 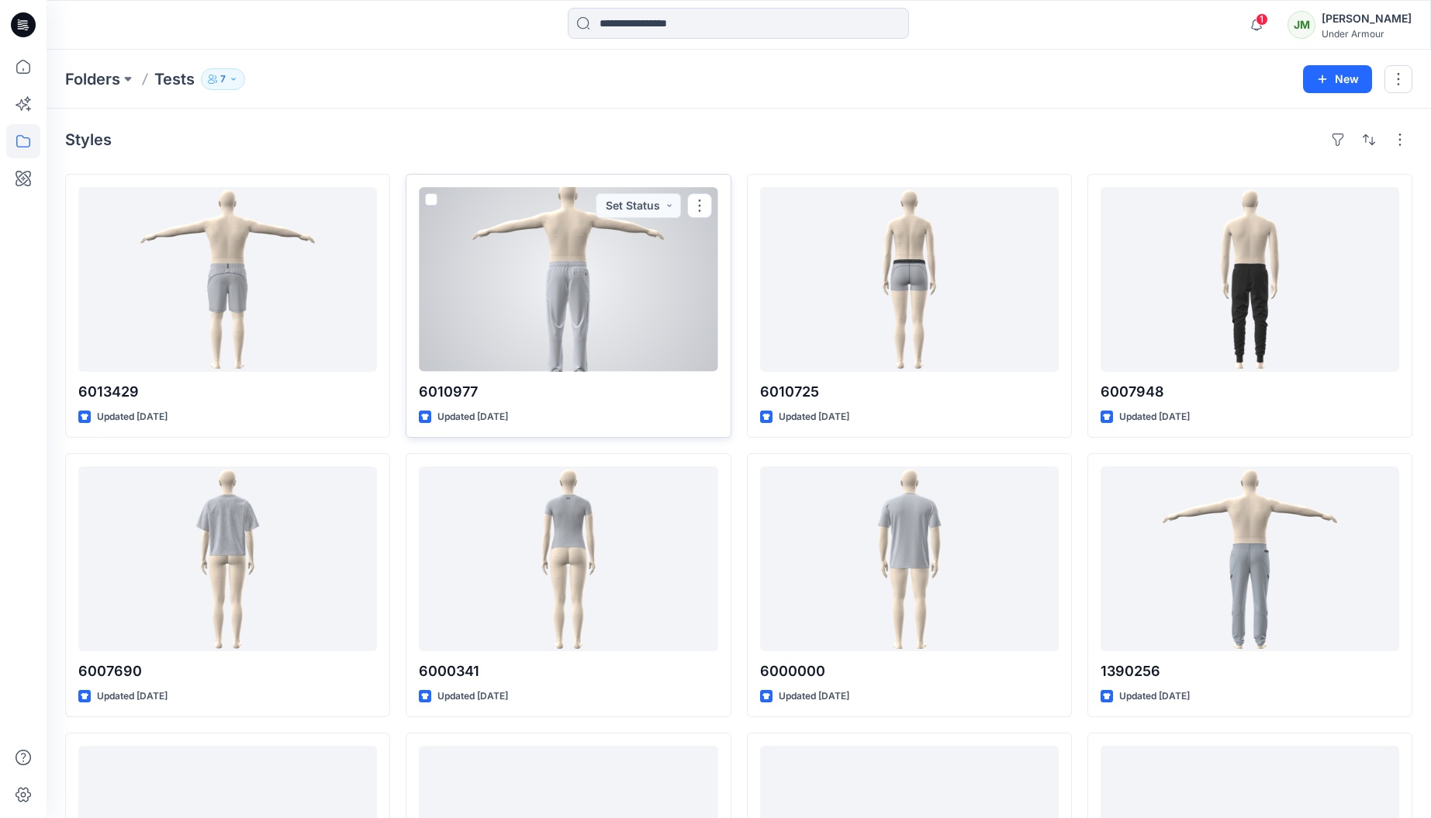 I want to click on a: 1390256, so click(x=1250, y=558).